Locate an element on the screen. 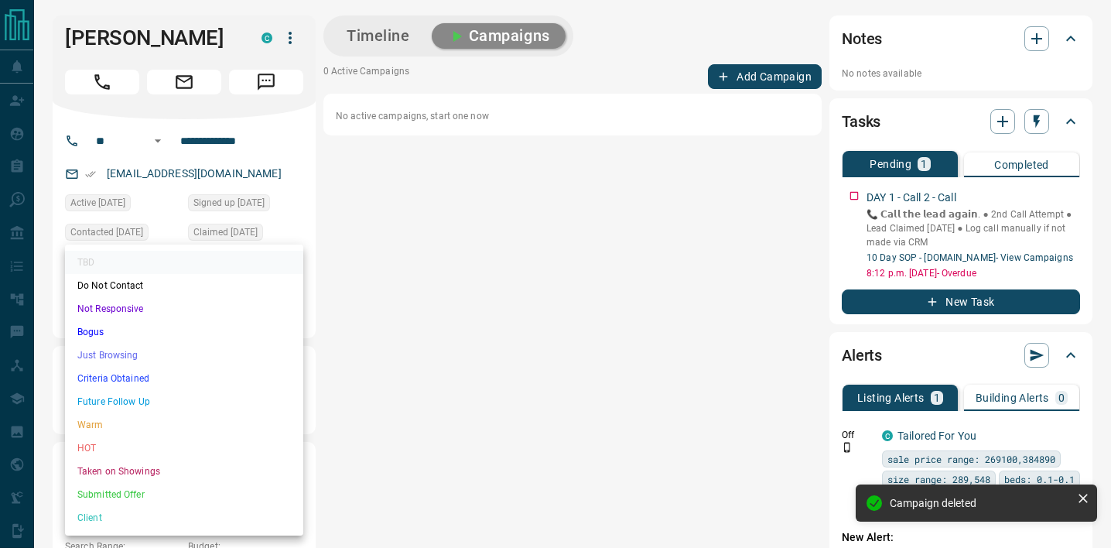 The height and width of the screenshot is (548, 1111). div: Campaign deleted is located at coordinates (980, 503).